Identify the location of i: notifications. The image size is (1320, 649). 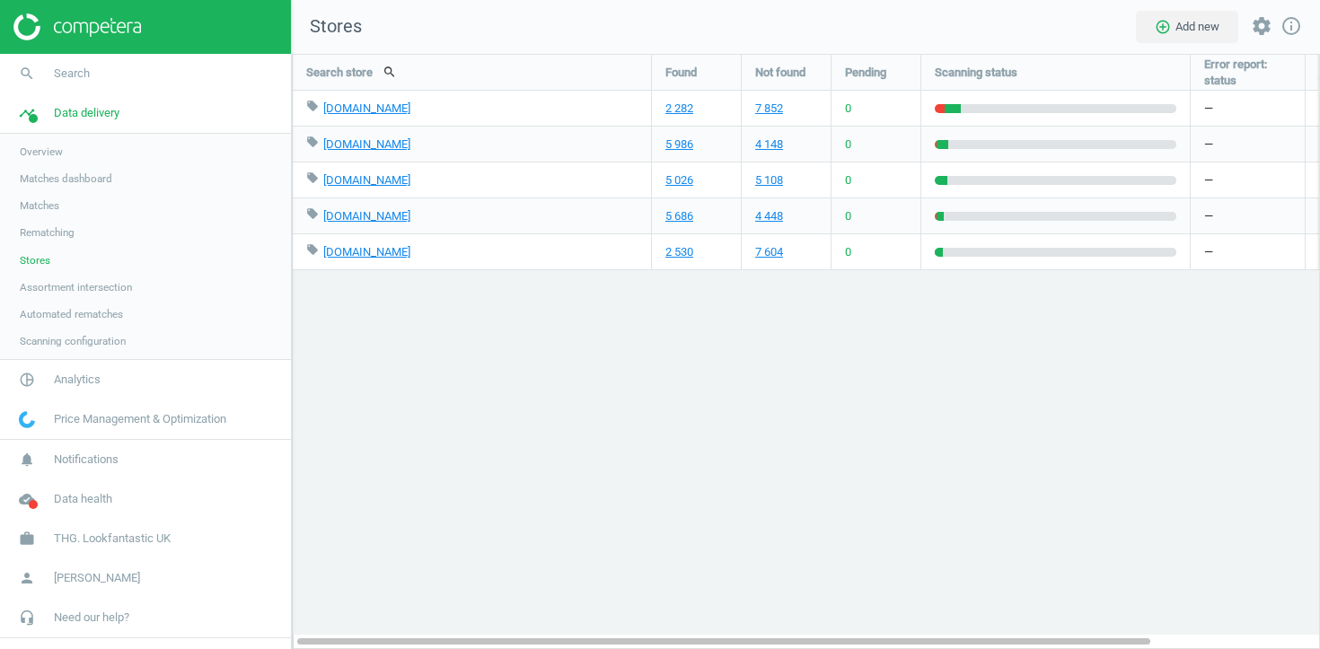
(27, 460).